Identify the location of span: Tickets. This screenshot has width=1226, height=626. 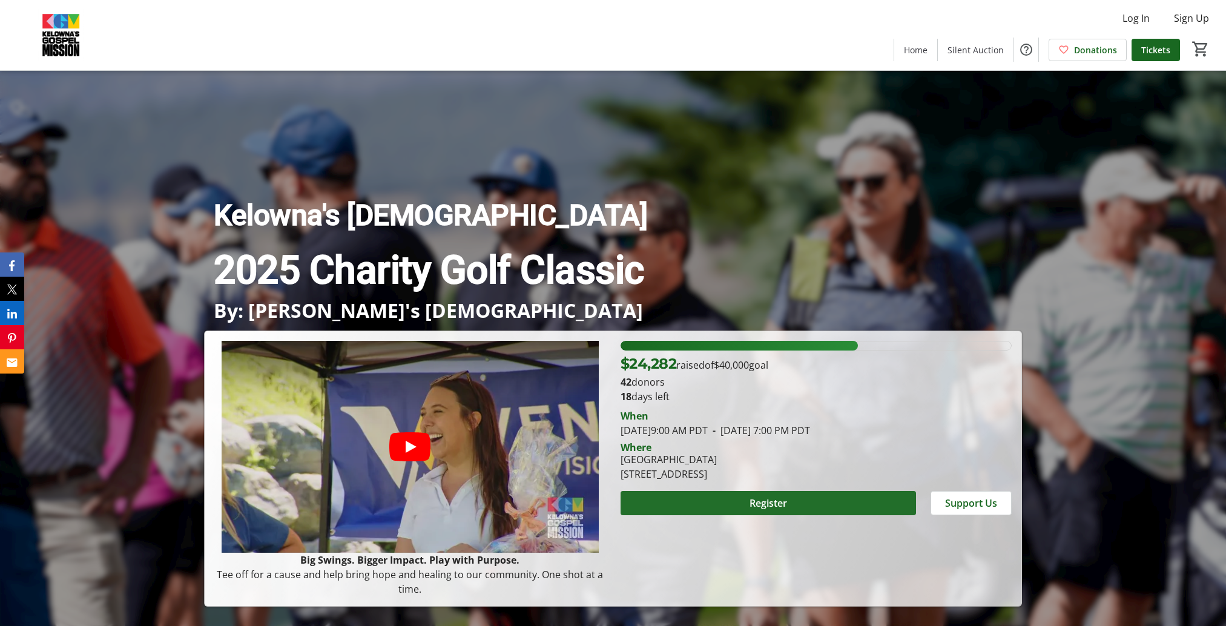
(1156, 50).